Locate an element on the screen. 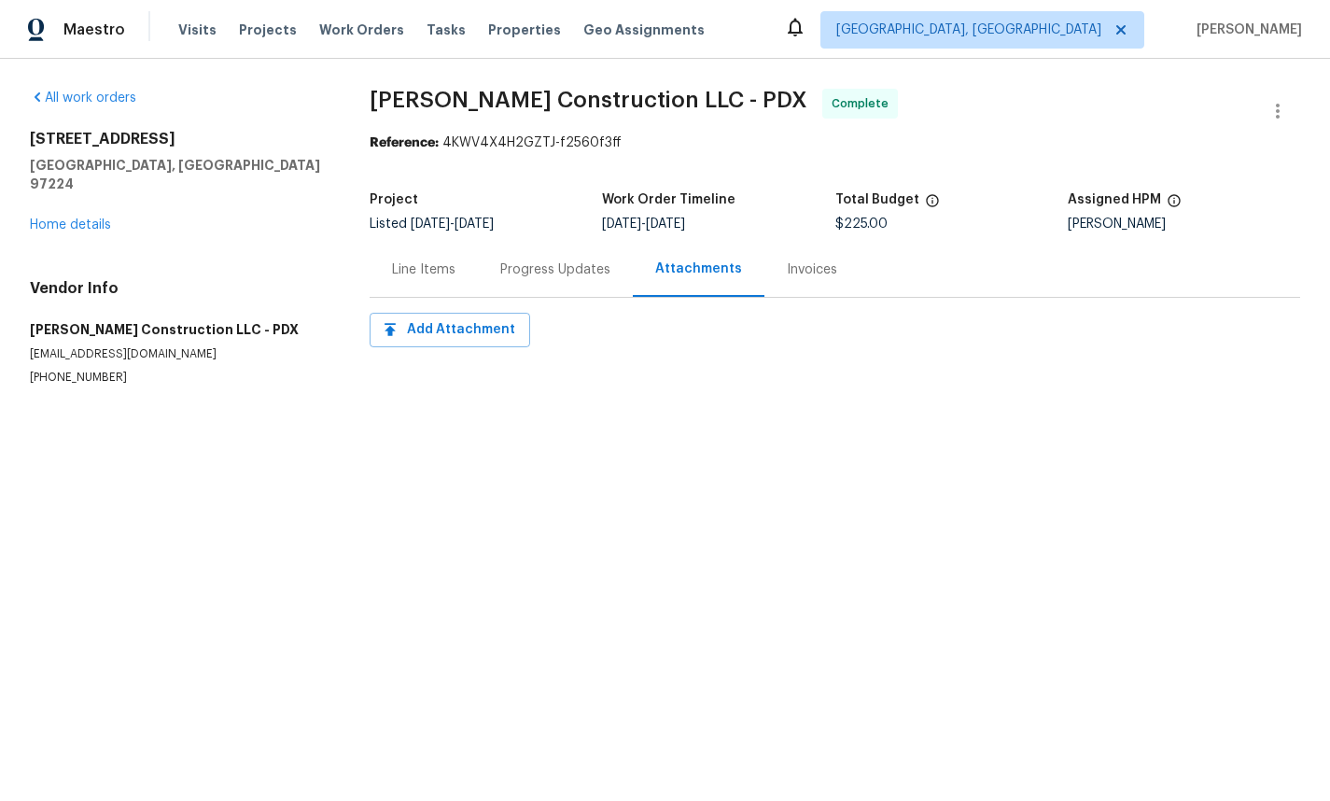  div: Line Items is located at coordinates (424, 270).